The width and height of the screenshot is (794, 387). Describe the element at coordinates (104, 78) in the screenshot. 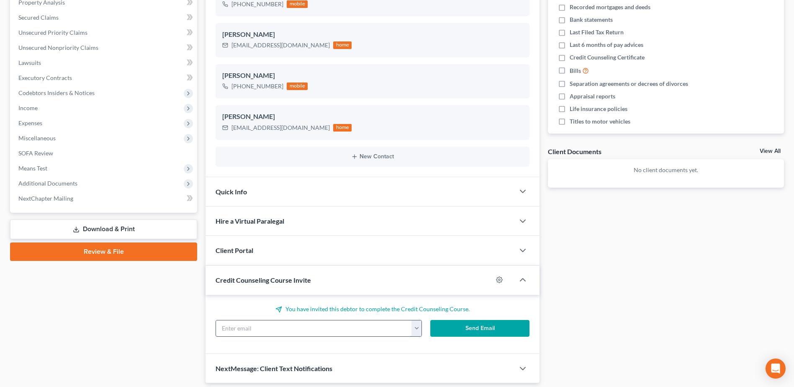

I see `a: Executory Contracts` at that location.